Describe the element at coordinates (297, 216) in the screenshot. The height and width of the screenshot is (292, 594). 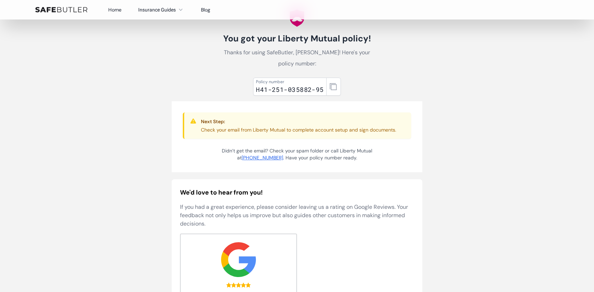
I see `p: If you had a great experience, please consider leaving us a rating on Google Reviews. Your feedba...` at that location.